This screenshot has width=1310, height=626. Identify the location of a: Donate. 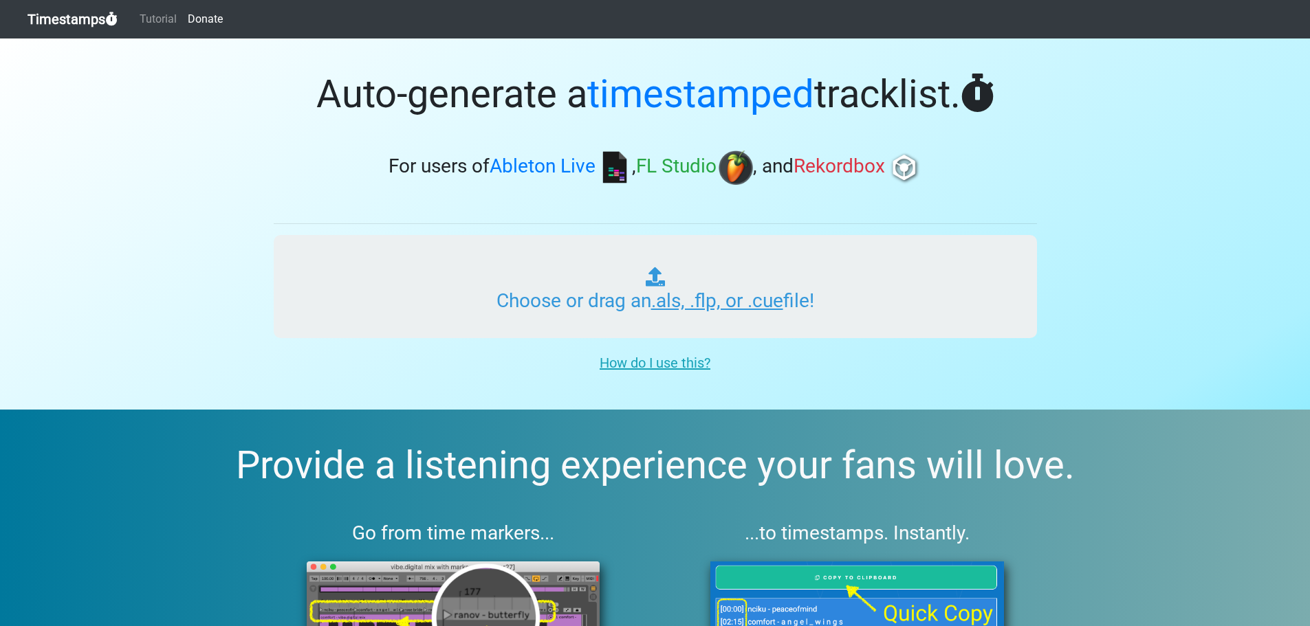
(205, 19).